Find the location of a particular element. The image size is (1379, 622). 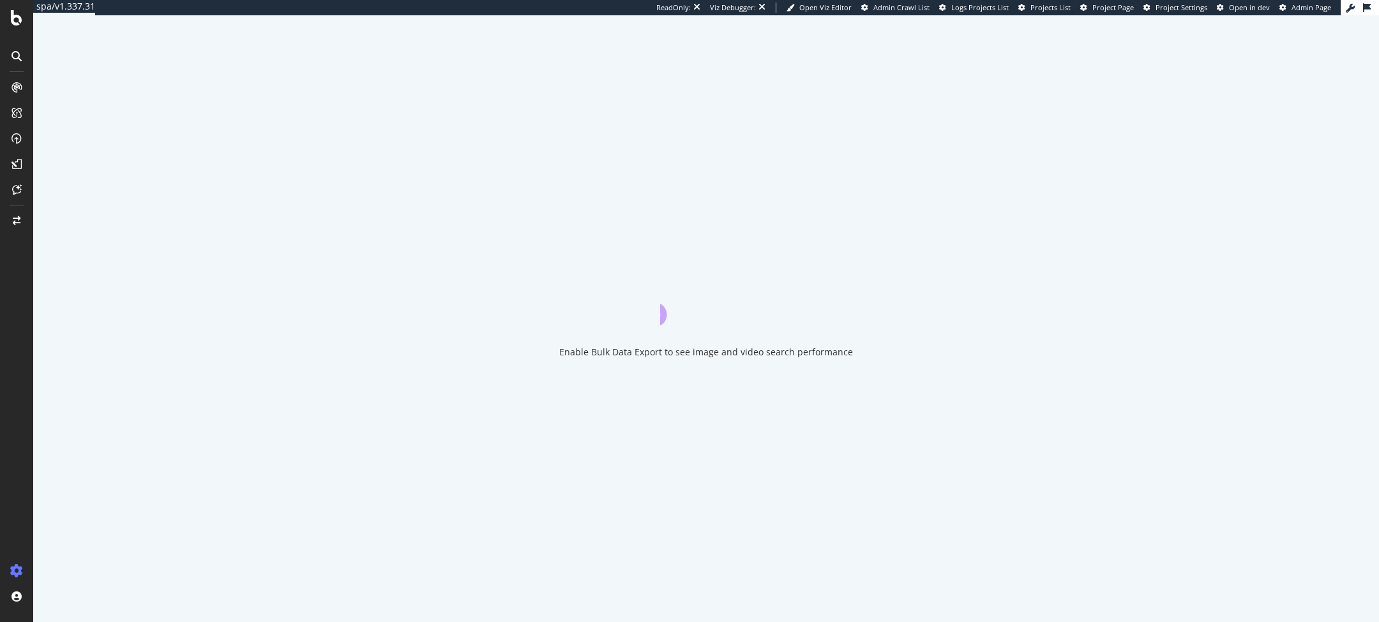

a: Open in dev is located at coordinates (1243, 8).